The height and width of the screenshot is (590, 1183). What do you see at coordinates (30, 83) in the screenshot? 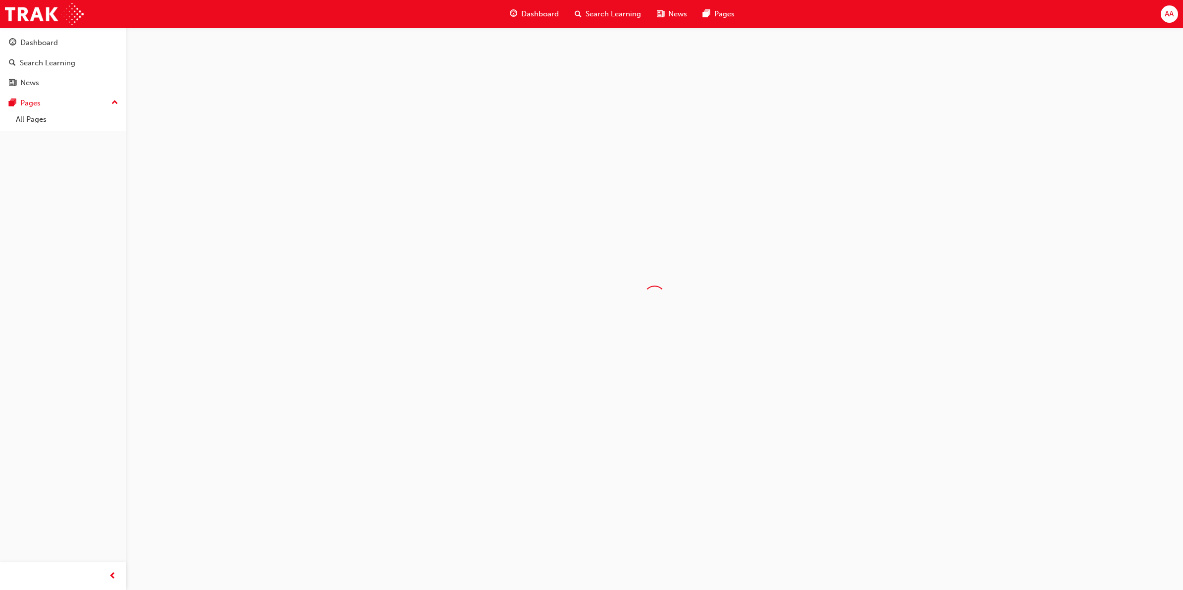
I see `div: News` at bounding box center [30, 83].